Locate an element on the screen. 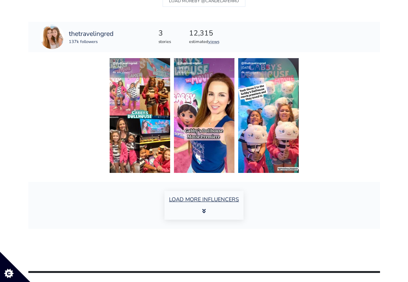 The width and height of the screenshot is (408, 282). div: 3 is located at coordinates (164, 33).